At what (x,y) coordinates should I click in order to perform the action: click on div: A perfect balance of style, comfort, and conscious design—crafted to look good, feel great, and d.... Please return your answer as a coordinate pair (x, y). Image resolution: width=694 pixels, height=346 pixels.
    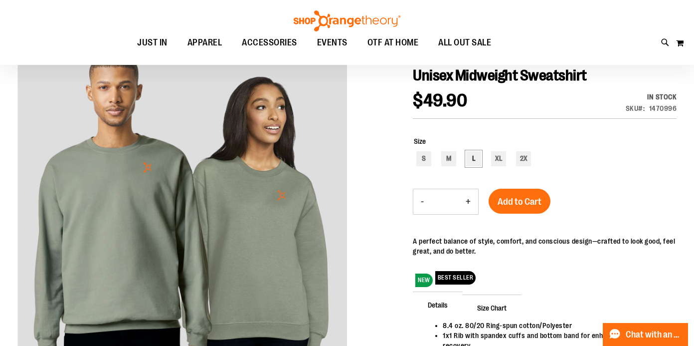
    Looking at the image, I should click on (545, 246).